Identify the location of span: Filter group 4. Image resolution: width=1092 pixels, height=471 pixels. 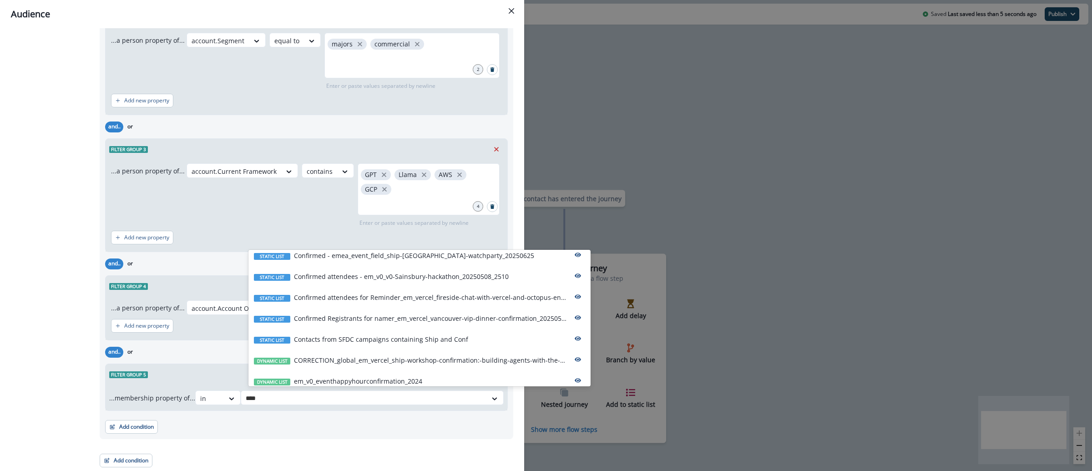
(128, 286).